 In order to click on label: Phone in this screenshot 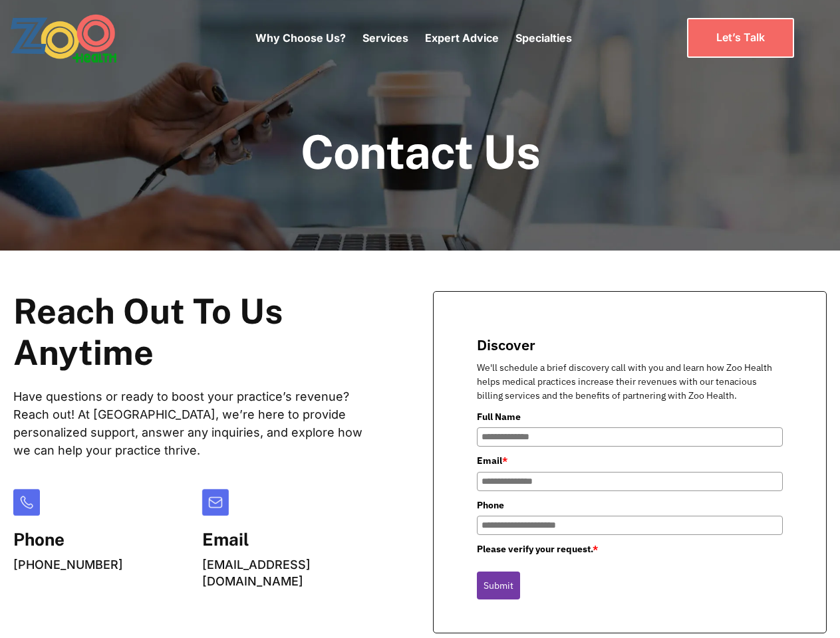, I will do `click(630, 505)`.